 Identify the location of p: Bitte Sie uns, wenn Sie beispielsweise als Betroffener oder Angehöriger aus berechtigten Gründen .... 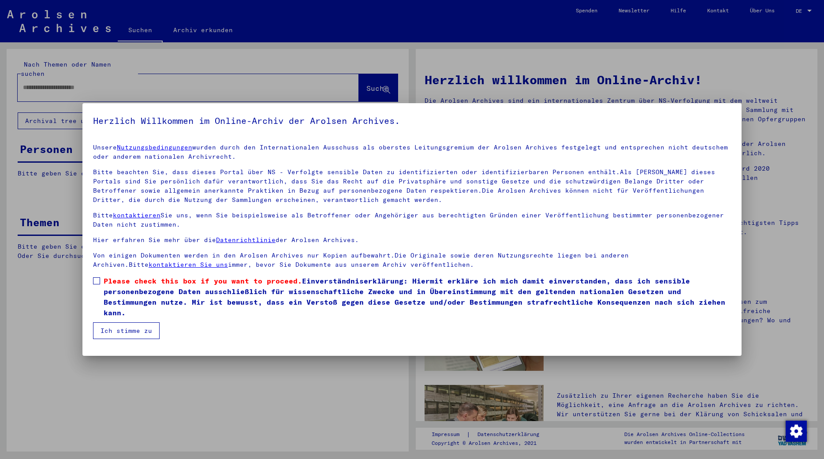
(412, 220).